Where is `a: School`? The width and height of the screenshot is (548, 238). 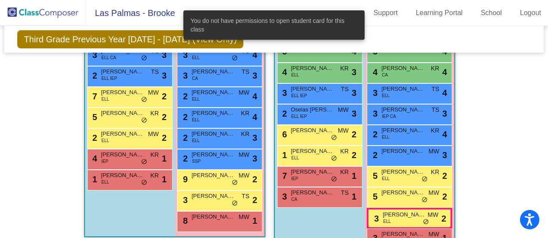 a: School is located at coordinates (491, 13).